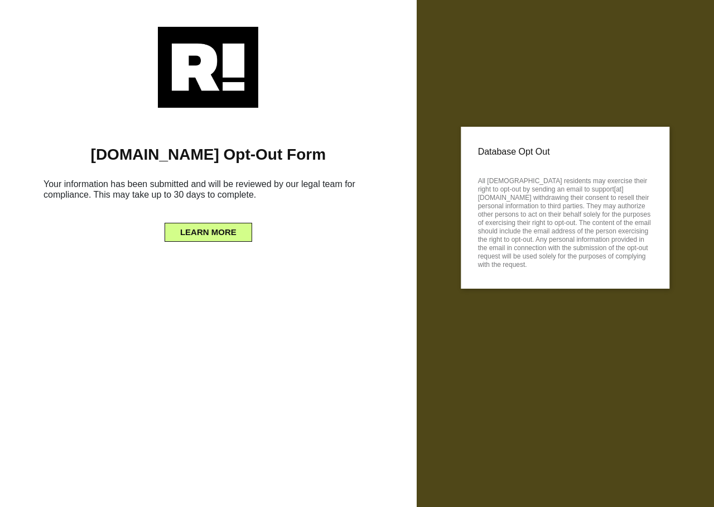 The height and width of the screenshot is (507, 714). I want to click on h6: Your information has been submitted and will be reviewed by our legal team for compliance. This m..., so click(208, 191).